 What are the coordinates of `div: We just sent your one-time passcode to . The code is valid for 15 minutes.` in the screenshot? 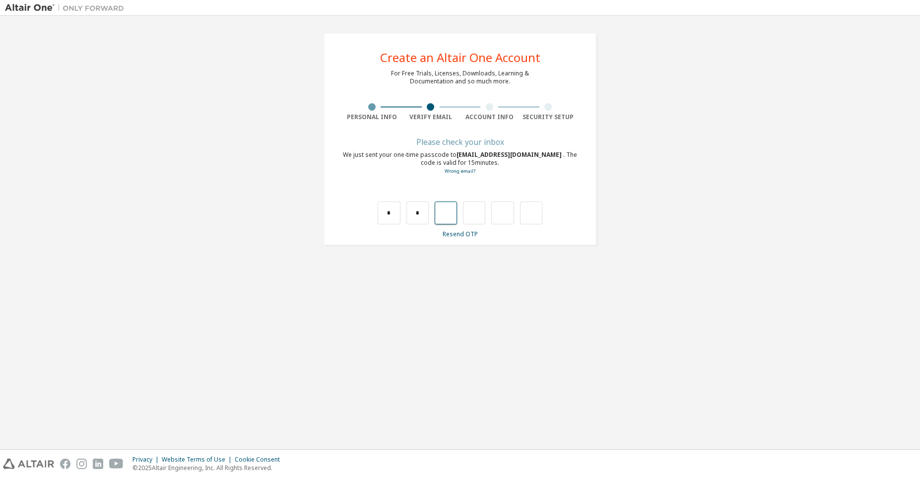 It's located at (460, 163).